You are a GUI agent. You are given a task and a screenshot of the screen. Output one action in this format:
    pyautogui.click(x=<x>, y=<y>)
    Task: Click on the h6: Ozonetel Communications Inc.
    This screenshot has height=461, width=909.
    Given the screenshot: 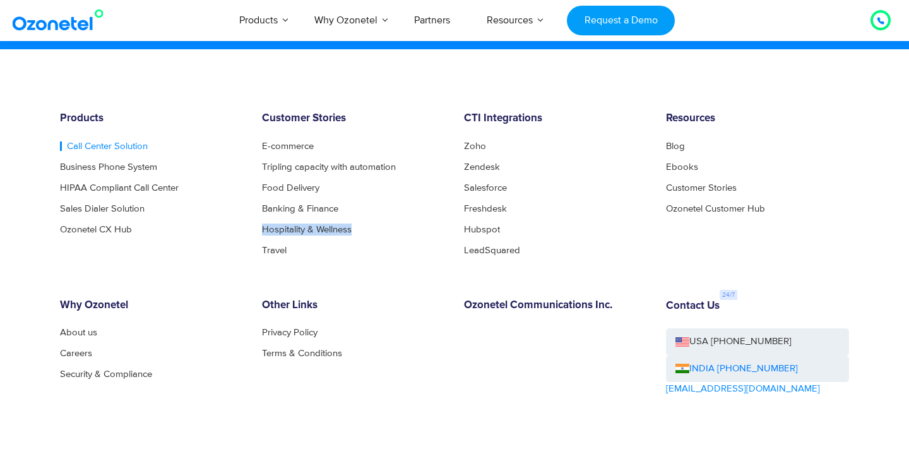 What is the action you would take?
    pyautogui.click(x=556, y=306)
    